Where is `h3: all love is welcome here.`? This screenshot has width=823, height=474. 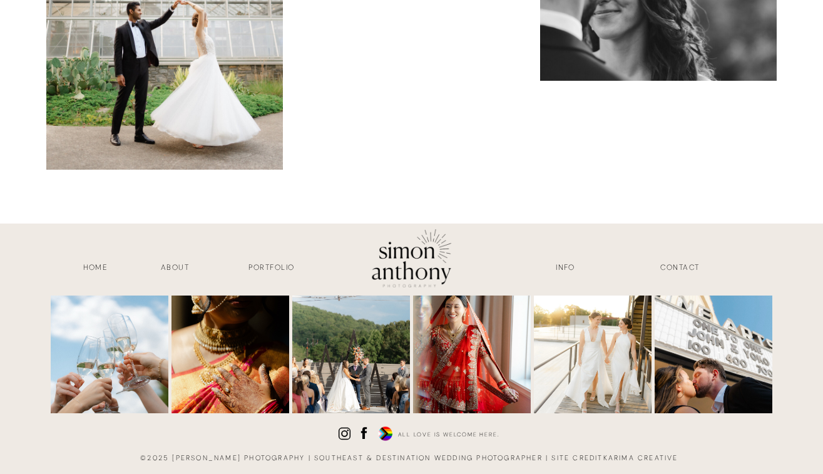 h3: all love is welcome here. is located at coordinates (449, 435).